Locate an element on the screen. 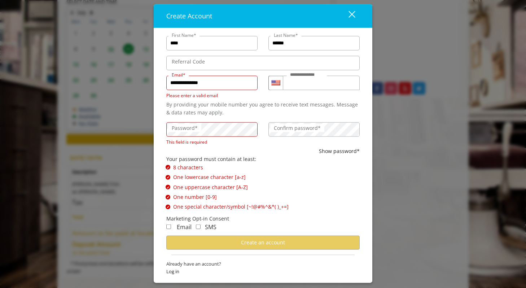 This screenshot has width=526, height=288. button: Show password* is located at coordinates (339, 151).